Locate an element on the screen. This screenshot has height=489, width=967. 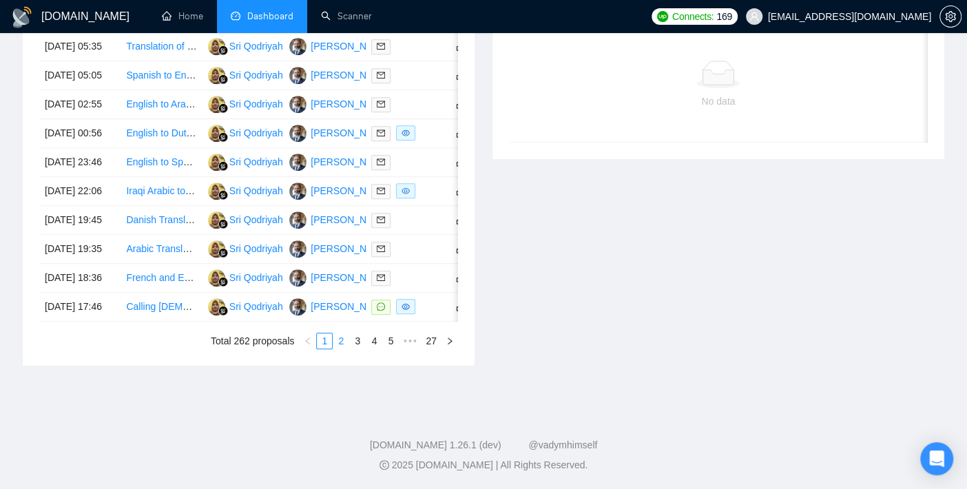
span: Dashboard is located at coordinates (270, 16).